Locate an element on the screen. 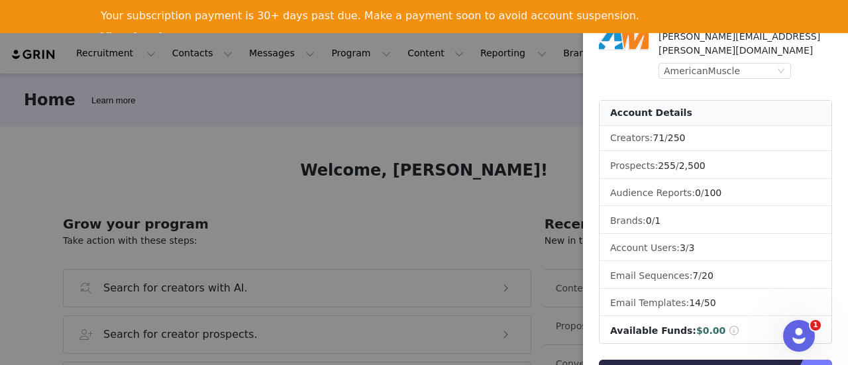 Image resolution: width=848 pixels, height=365 pixels. li: Email Templates: is located at coordinates (715, 303).